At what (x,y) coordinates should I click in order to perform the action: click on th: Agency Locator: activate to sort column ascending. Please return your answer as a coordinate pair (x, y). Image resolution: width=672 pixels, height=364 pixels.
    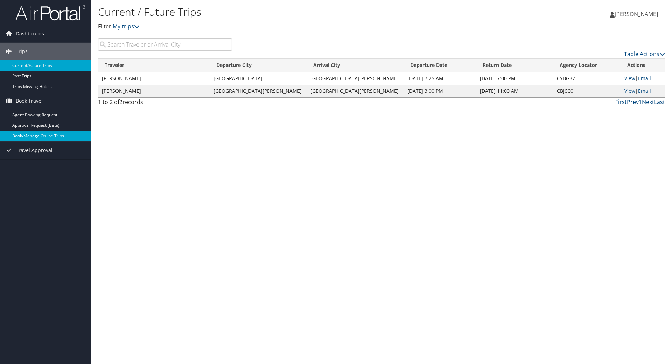
    Looking at the image, I should click on (587, 65).